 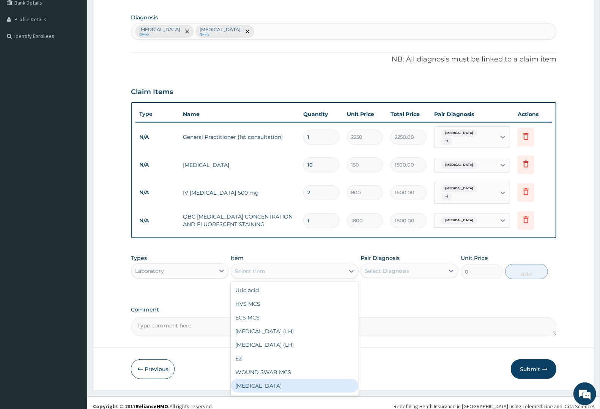 I want to click on label: Item, so click(x=237, y=258).